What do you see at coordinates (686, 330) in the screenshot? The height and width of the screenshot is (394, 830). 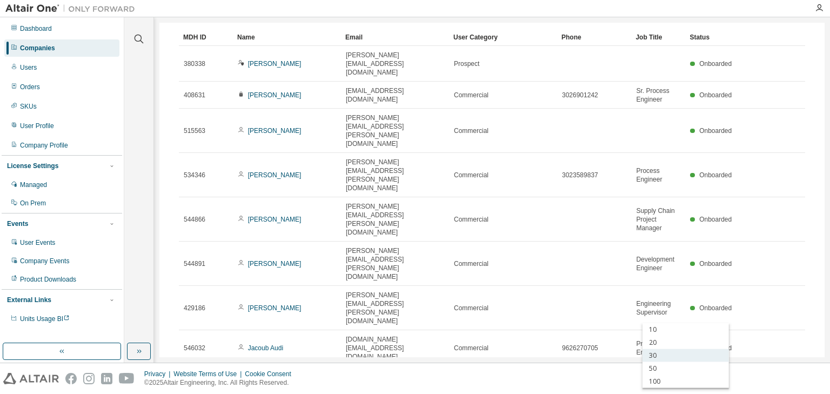 I see `div: 10` at bounding box center [686, 330].